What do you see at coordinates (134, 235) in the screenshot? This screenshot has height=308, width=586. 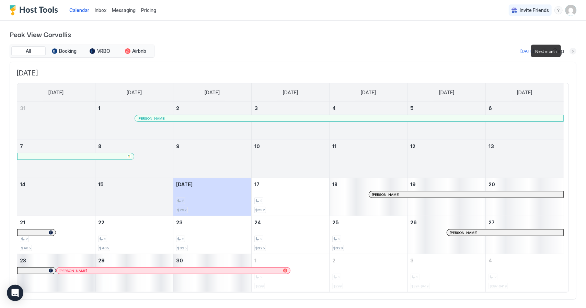 I see `td: September 22, 2025` at bounding box center [134, 235].